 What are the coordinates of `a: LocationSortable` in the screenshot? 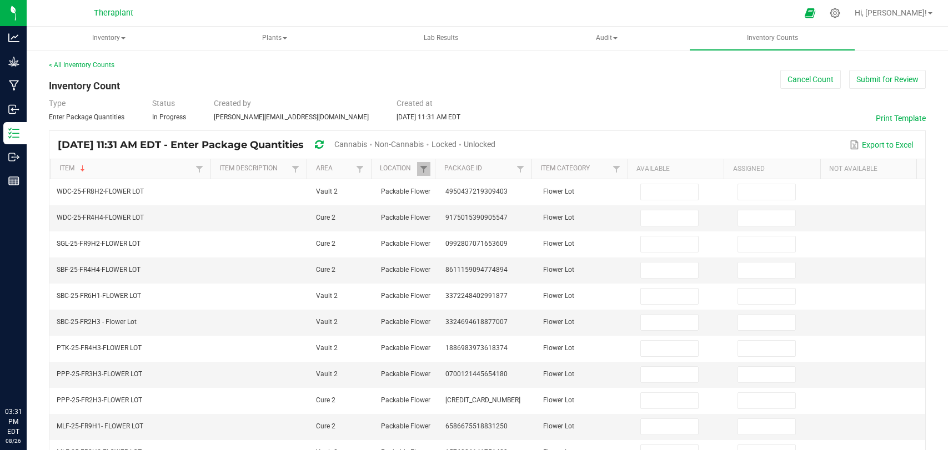 It's located at (398, 169).